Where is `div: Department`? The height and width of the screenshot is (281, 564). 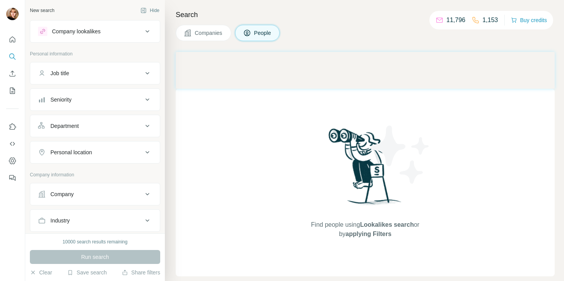
div: Department is located at coordinates (64, 126).